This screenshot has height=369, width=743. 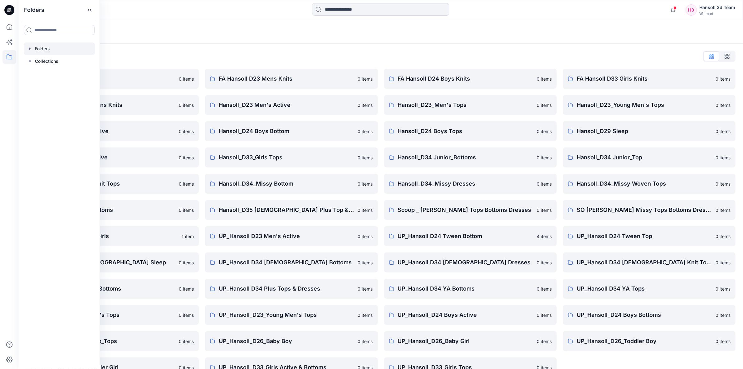 What do you see at coordinates (717, 13) in the screenshot?
I see `div: Walmart` at bounding box center [717, 13].